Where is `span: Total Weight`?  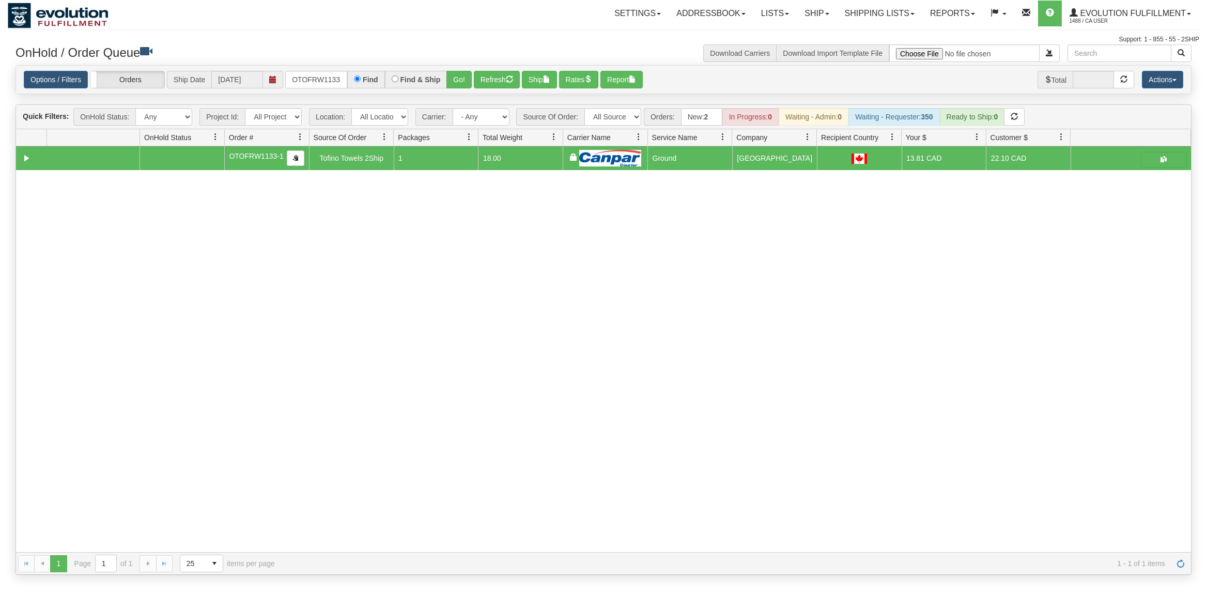
span: Total Weight is located at coordinates (502, 137).